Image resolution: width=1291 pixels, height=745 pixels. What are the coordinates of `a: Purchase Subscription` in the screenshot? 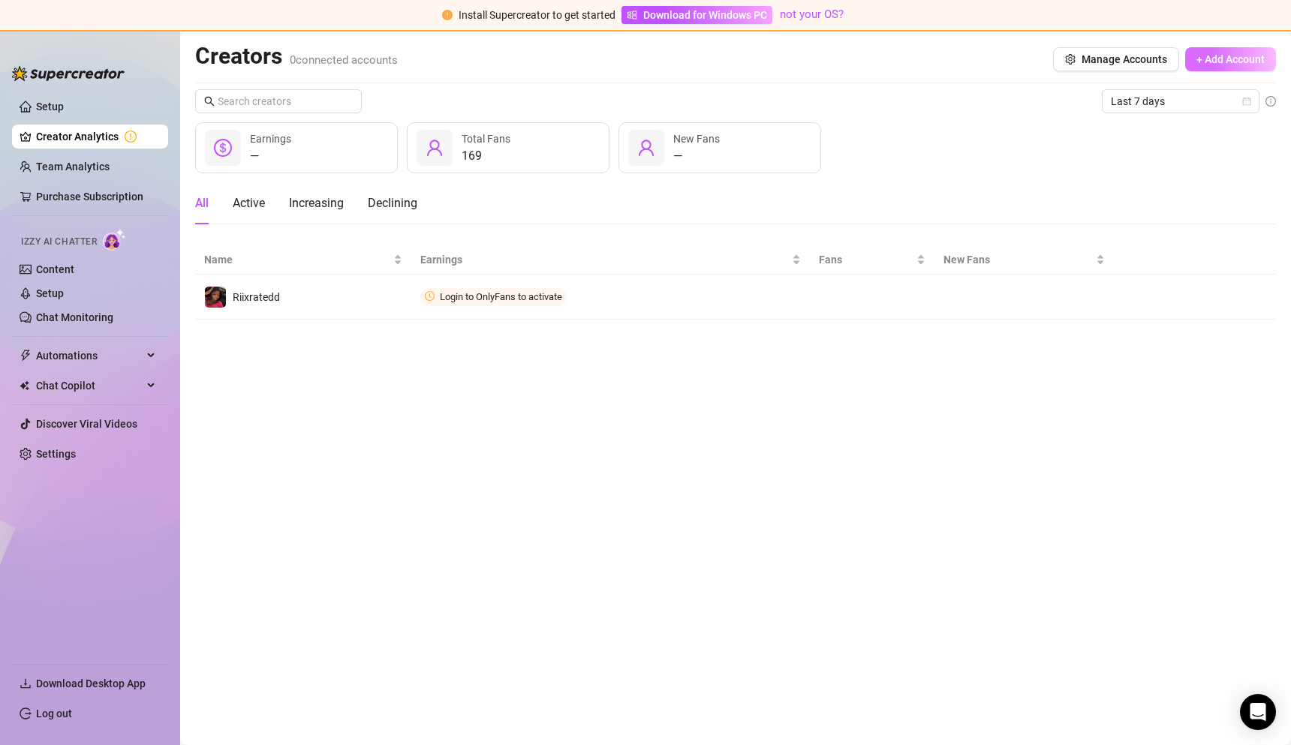 It's located at (96, 197).